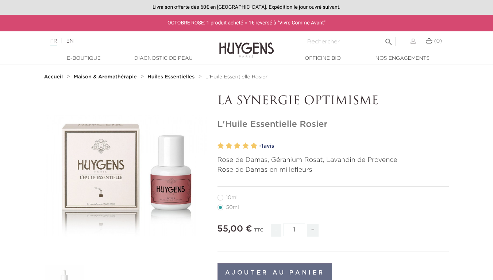  I want to click on span: L'Huile Essentielle Rosier, so click(237, 77).